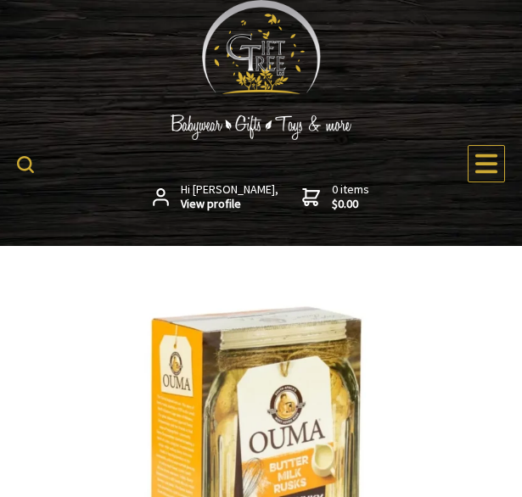 Image resolution: width=522 pixels, height=497 pixels. I want to click on strong: $0.00, so click(350, 204).